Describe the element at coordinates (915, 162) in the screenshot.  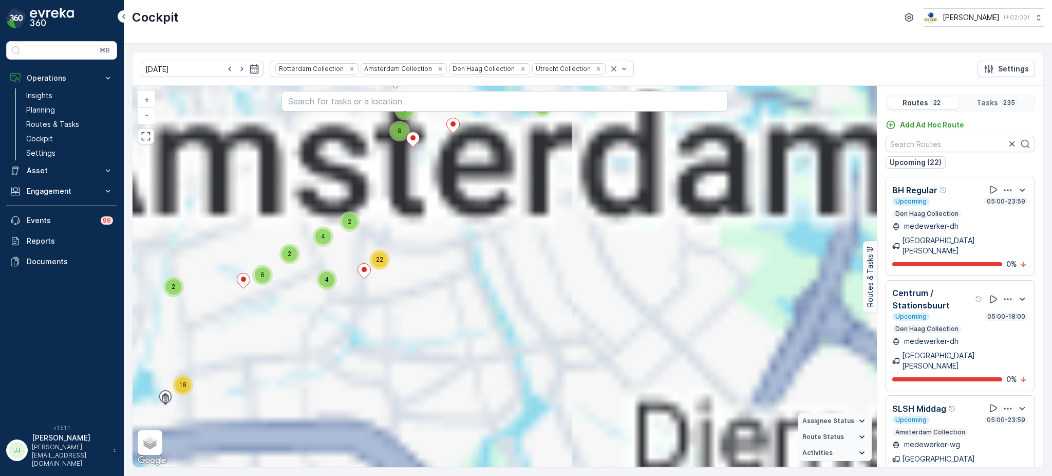
I see `button: Upcoming (22)` at that location.